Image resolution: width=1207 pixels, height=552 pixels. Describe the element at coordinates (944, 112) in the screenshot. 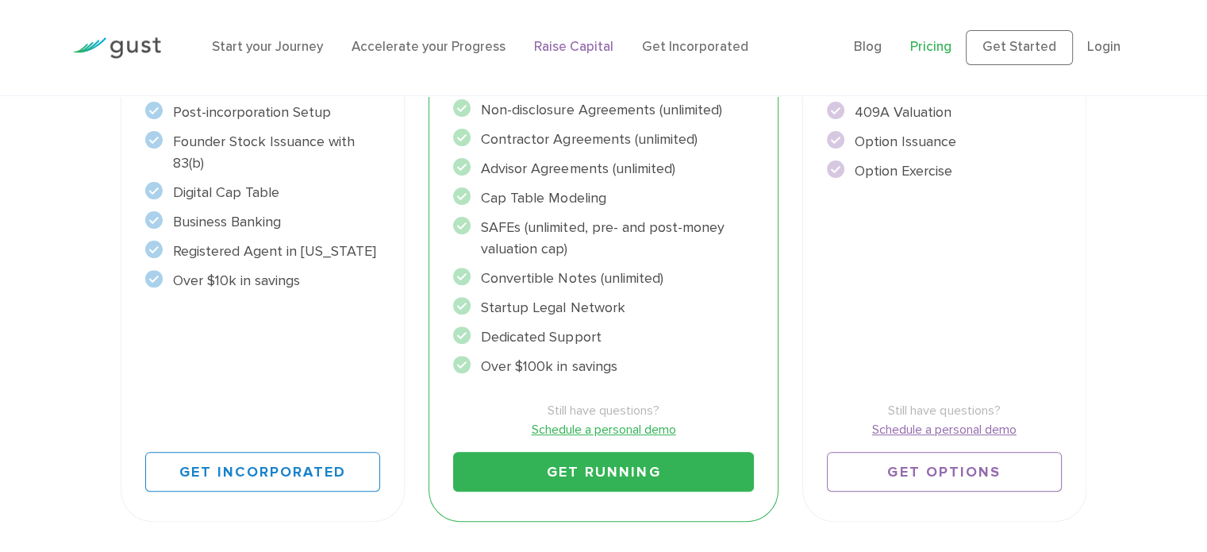

I see `li: 409A Valuation` at that location.